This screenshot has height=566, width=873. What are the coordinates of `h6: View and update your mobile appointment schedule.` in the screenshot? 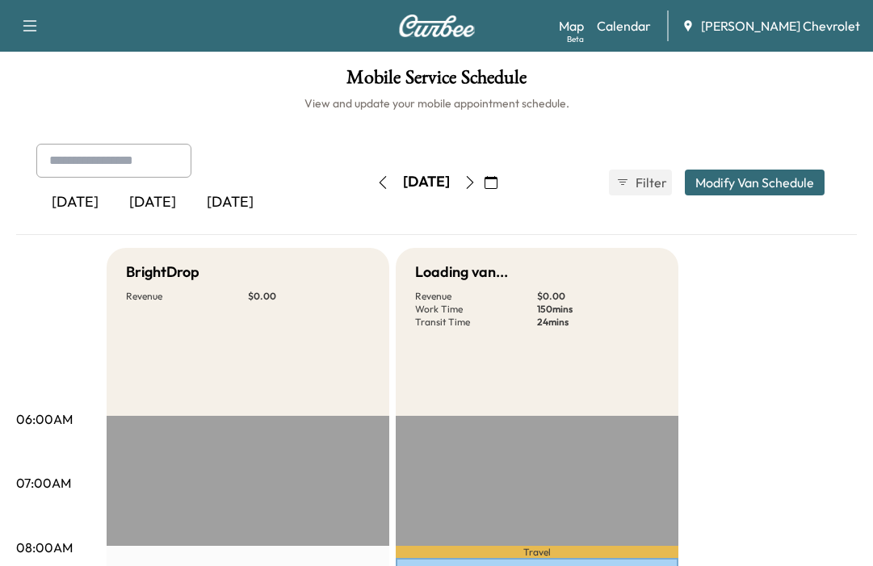 It's located at (436, 103).